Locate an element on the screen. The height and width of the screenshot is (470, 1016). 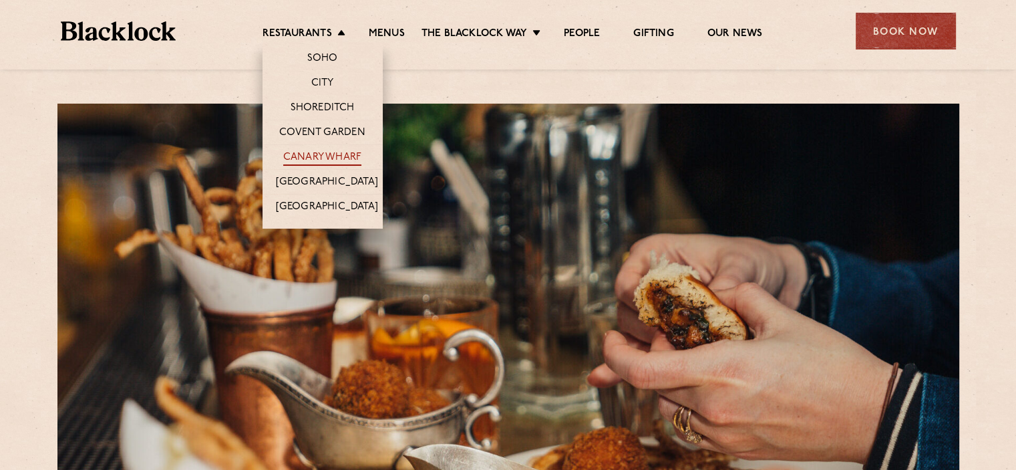
a: Menus is located at coordinates (387, 35).